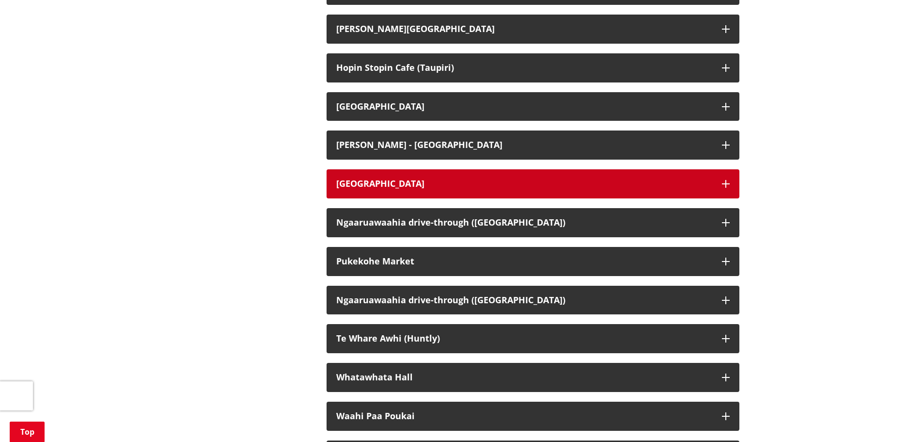 The image size is (923, 442). What do you see at coordinates (524, 377) in the screenshot?
I see `div: Whatawhata Hall` at bounding box center [524, 377].